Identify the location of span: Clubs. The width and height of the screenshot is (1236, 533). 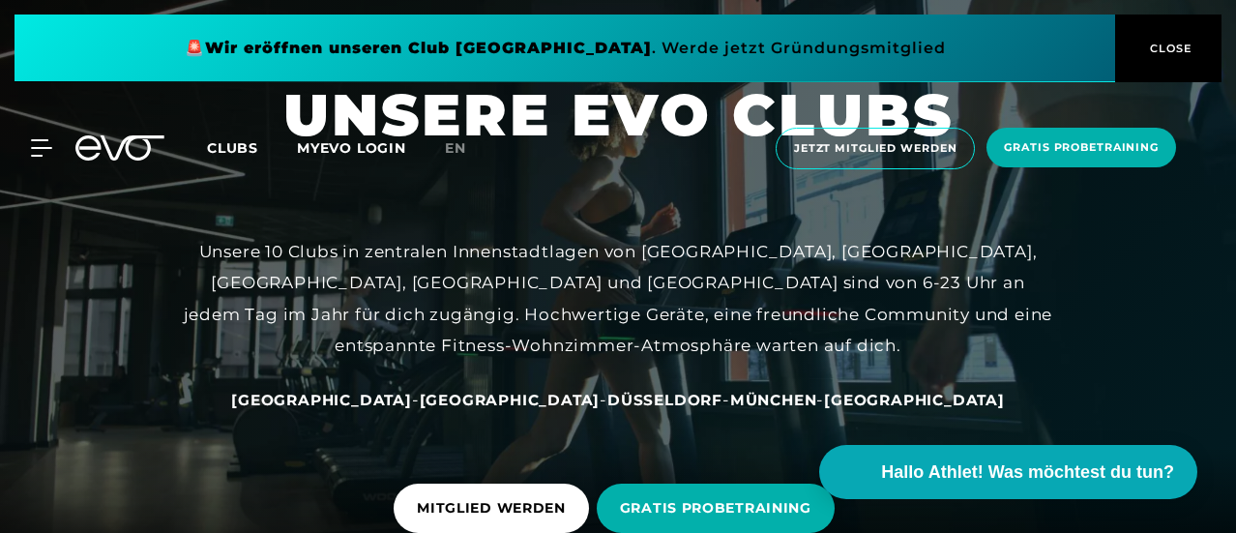
(232, 148).